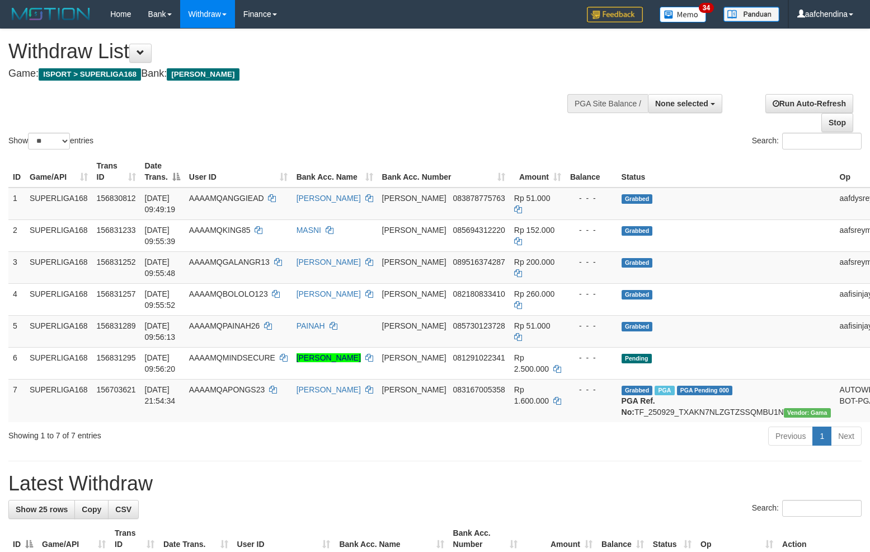 This screenshot has width=870, height=552. What do you see at coordinates (59, 171) in the screenshot?
I see `th: Game/API: activate to sort column ascending` at bounding box center [59, 171].